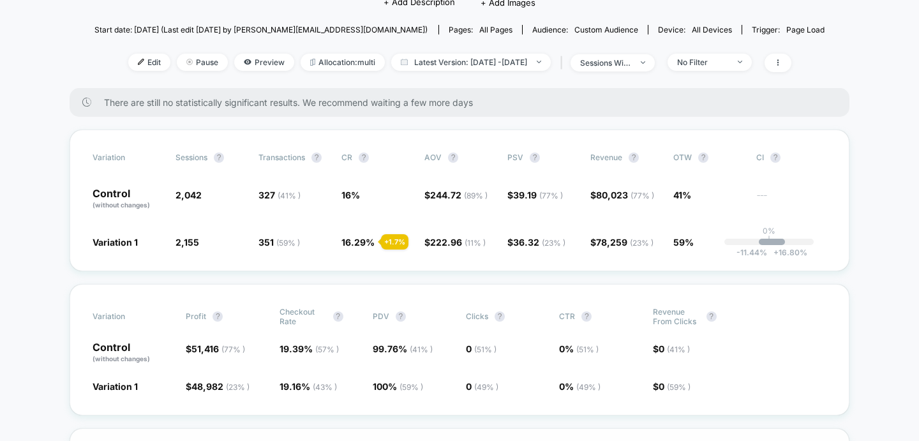 The height and width of the screenshot is (441, 919). Describe the element at coordinates (264, 62) in the screenshot. I see `span: Preview` at that location.